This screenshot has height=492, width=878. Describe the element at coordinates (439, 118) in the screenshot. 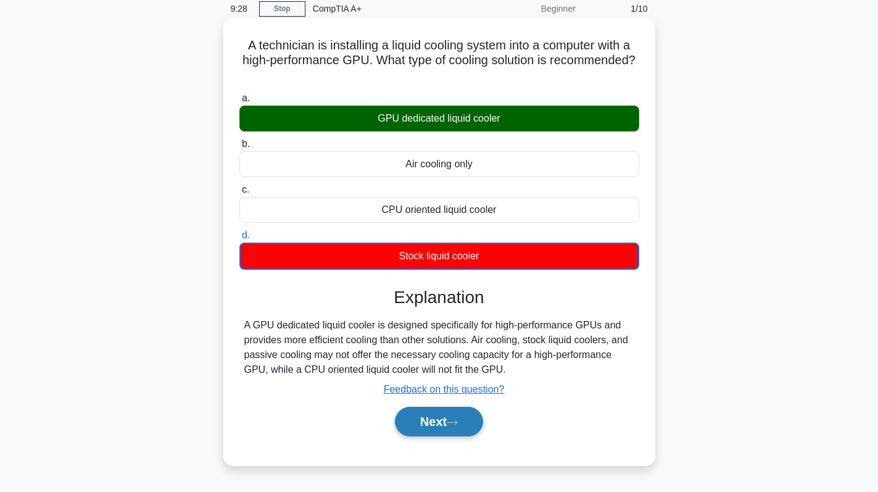

I see `div: GPU dedicated liquid cooler` at that location.